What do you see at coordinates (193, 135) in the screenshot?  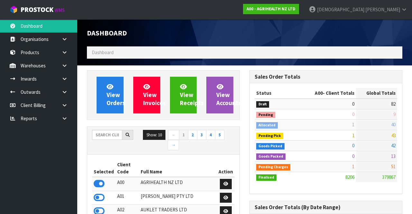 I see `a: 2` at bounding box center [193, 135].